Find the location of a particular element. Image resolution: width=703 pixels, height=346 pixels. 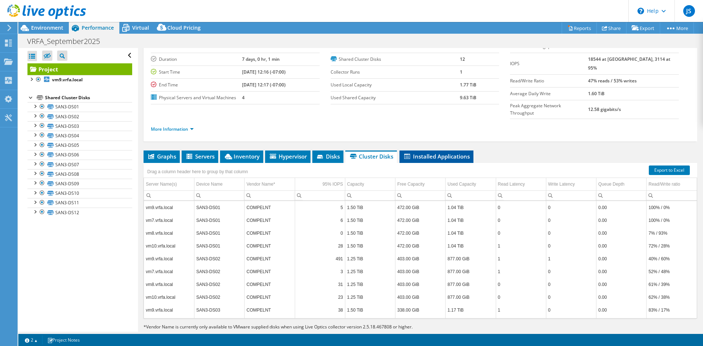

label: Peak Aggregate Network Throughput is located at coordinates (549, 109).